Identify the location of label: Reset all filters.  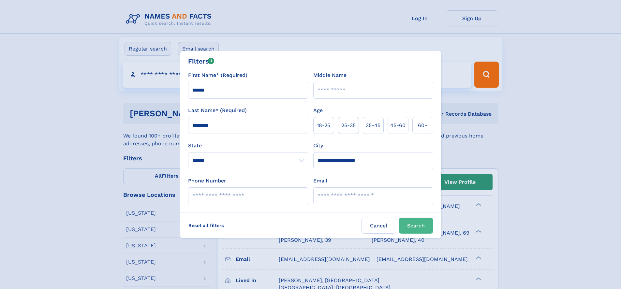
(206, 226).